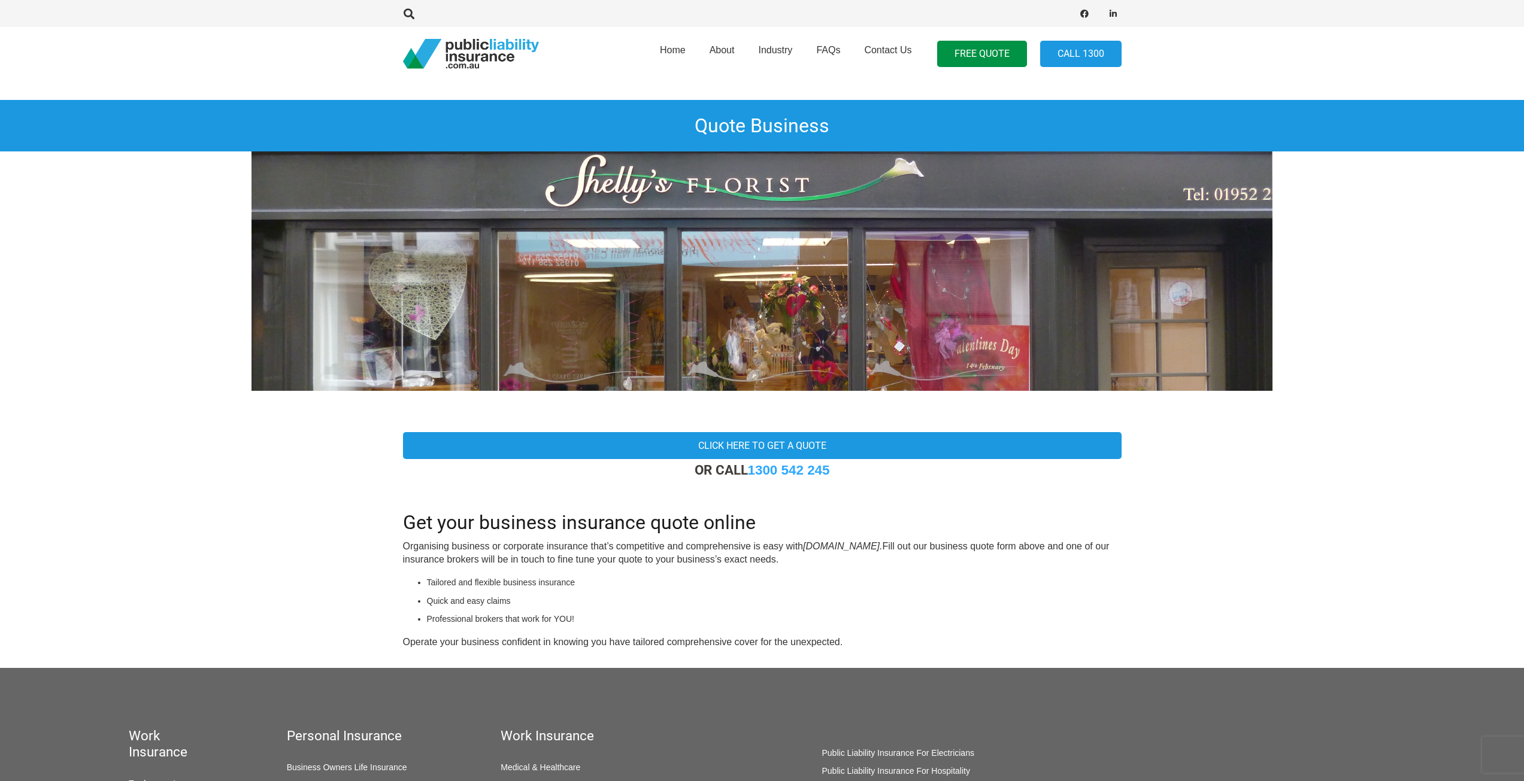 The image size is (1524, 781). What do you see at coordinates (762, 271) in the screenshot?
I see `img: Quote Business Insurance` at bounding box center [762, 271].